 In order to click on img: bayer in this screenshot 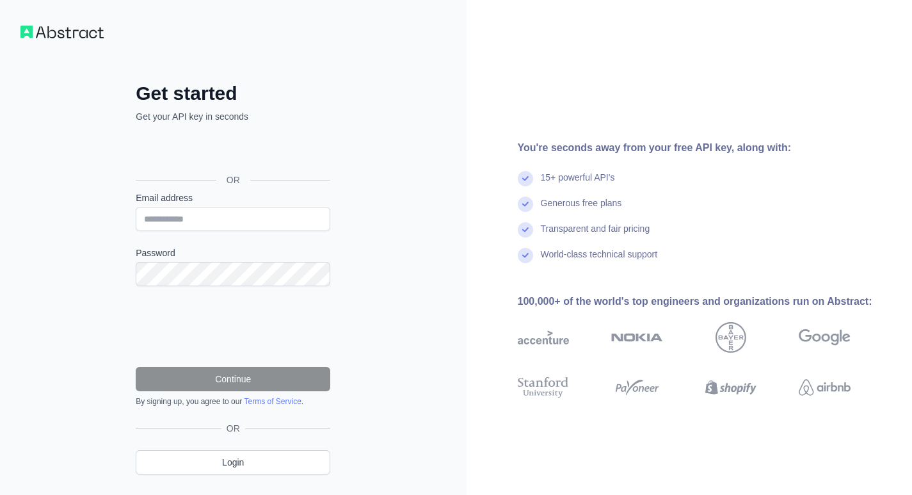, I will do `click(731, 337)`.